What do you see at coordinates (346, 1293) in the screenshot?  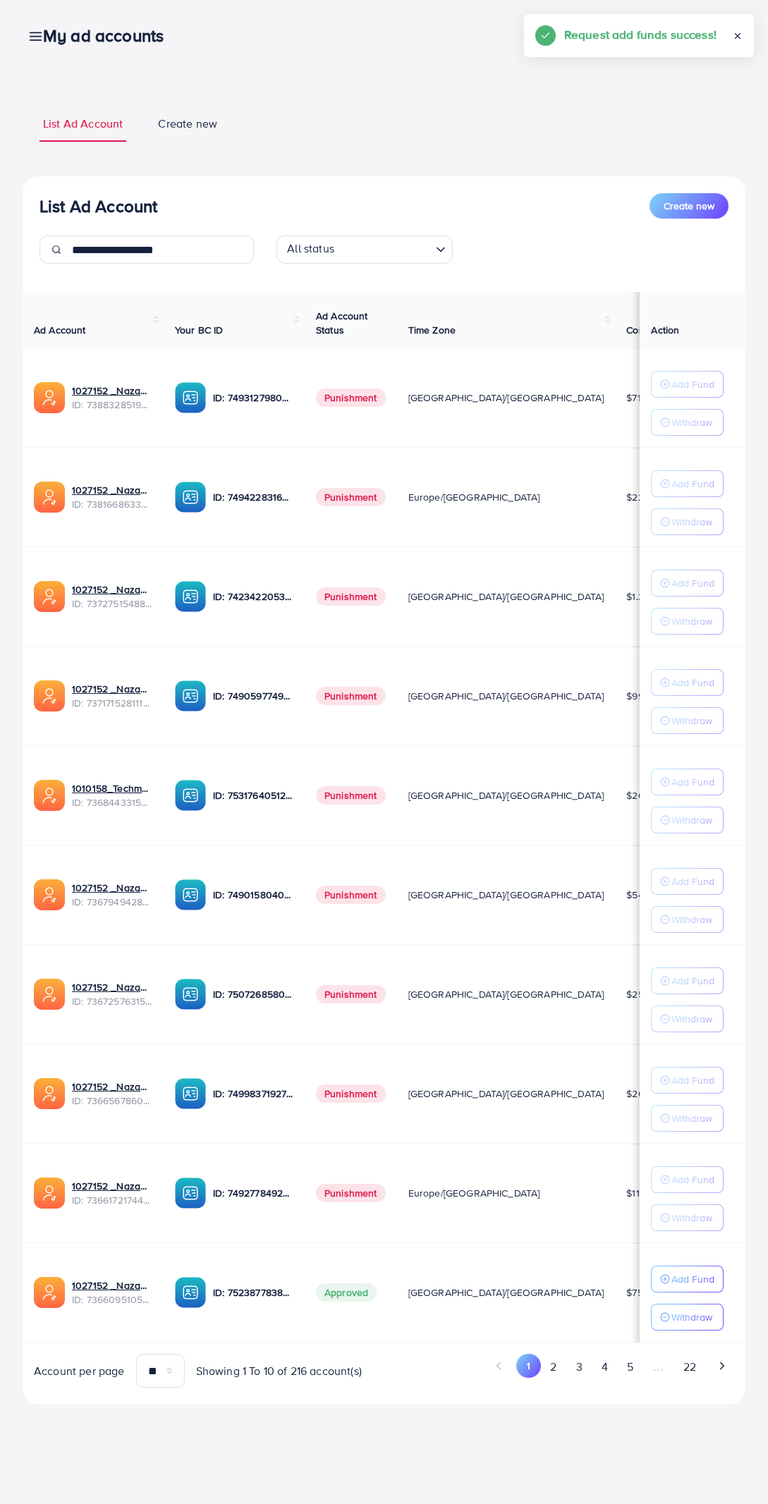 I see `span: Approved` at bounding box center [346, 1293].